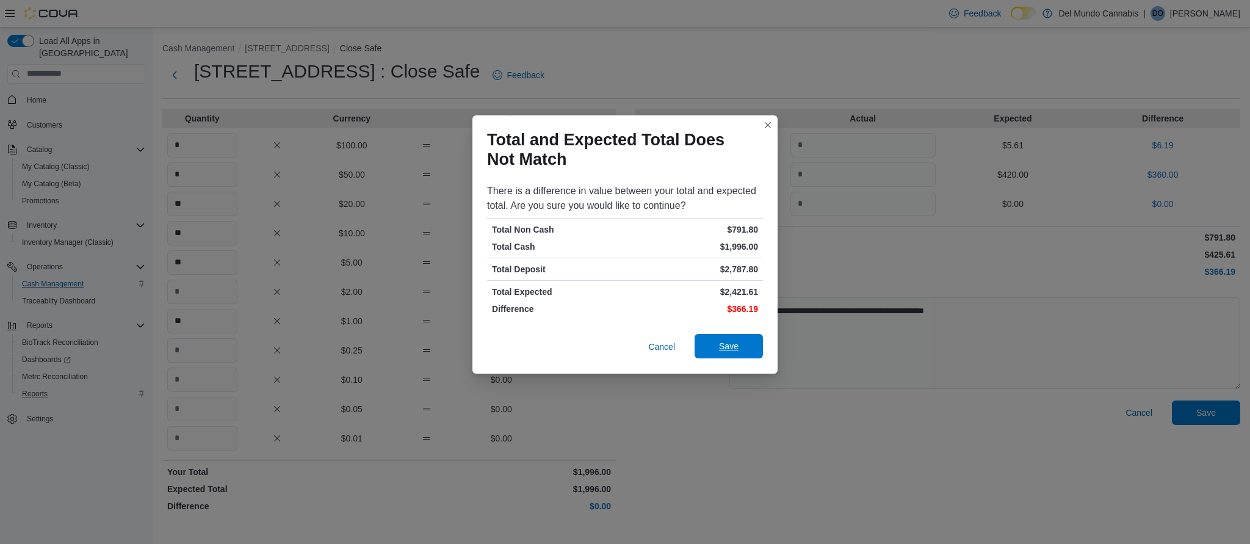 The image size is (1250, 544). Describe the element at coordinates (625, 198) in the screenshot. I see `div: There is a difference in value between your total and expected total. Are you sure you would like...` at that location.